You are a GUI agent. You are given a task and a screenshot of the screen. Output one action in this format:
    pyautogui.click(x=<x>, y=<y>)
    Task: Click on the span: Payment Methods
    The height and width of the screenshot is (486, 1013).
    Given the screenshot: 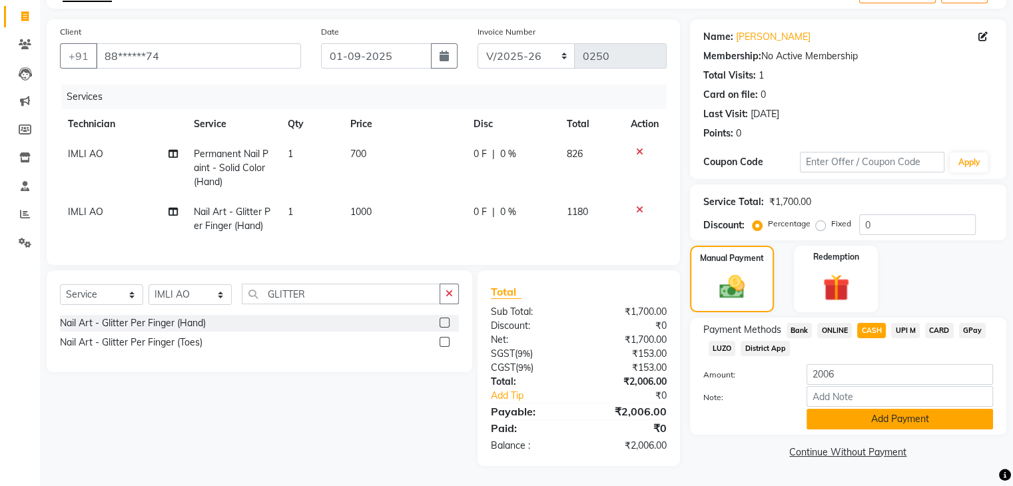 What is the action you would take?
    pyautogui.click(x=742, y=330)
    